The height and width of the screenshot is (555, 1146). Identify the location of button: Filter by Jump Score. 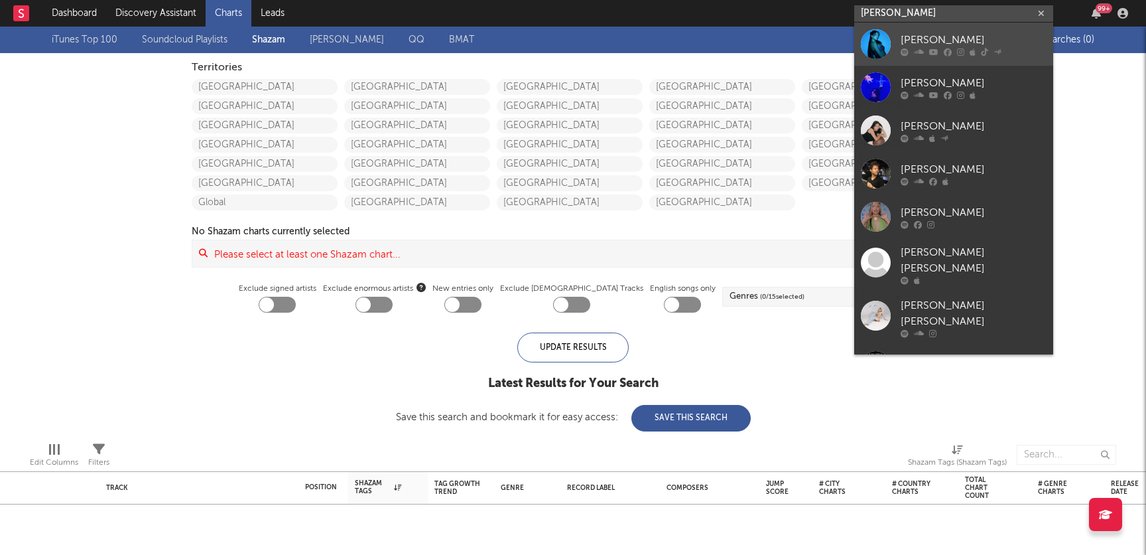
(802, 488).